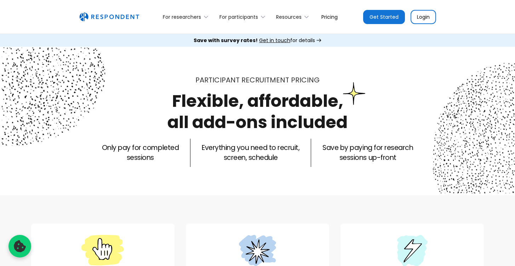 The image size is (515, 266). Describe the element at coordinates (140, 153) in the screenshot. I see `p: Only pay for completed sessions` at that location.